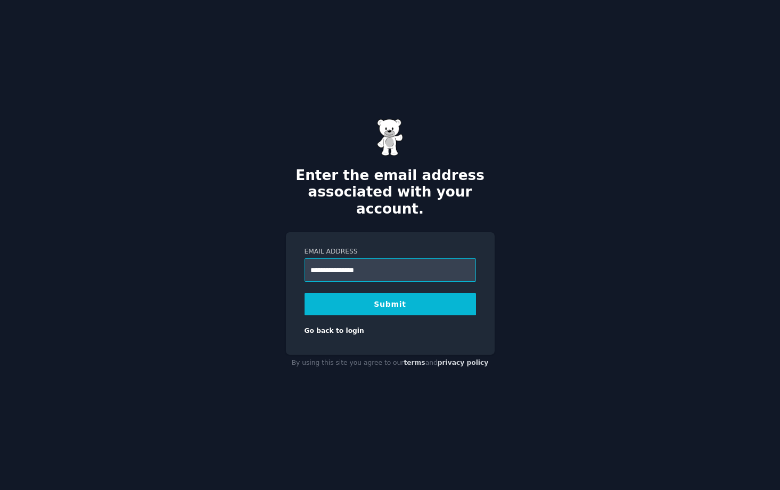 The height and width of the screenshot is (490, 780). Describe the element at coordinates (414, 363) in the screenshot. I see `a: terms` at that location.